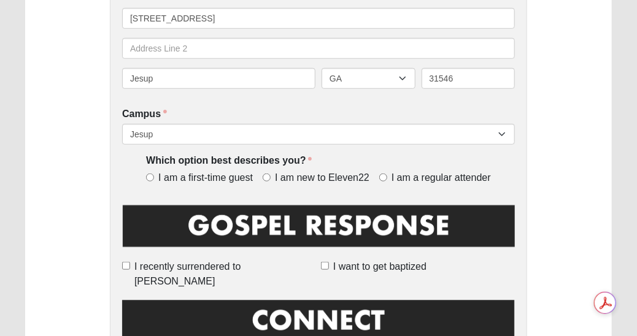  Describe the element at coordinates (150, 177) in the screenshot. I see `input: I am a first-time guest` at that location.